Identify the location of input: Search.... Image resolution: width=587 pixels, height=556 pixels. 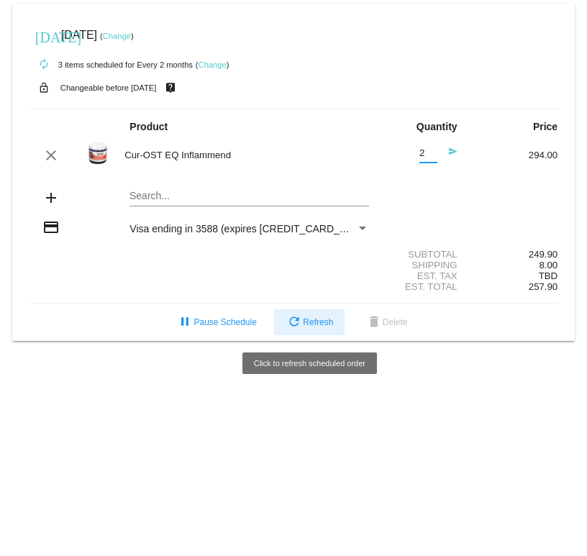
(249, 196).